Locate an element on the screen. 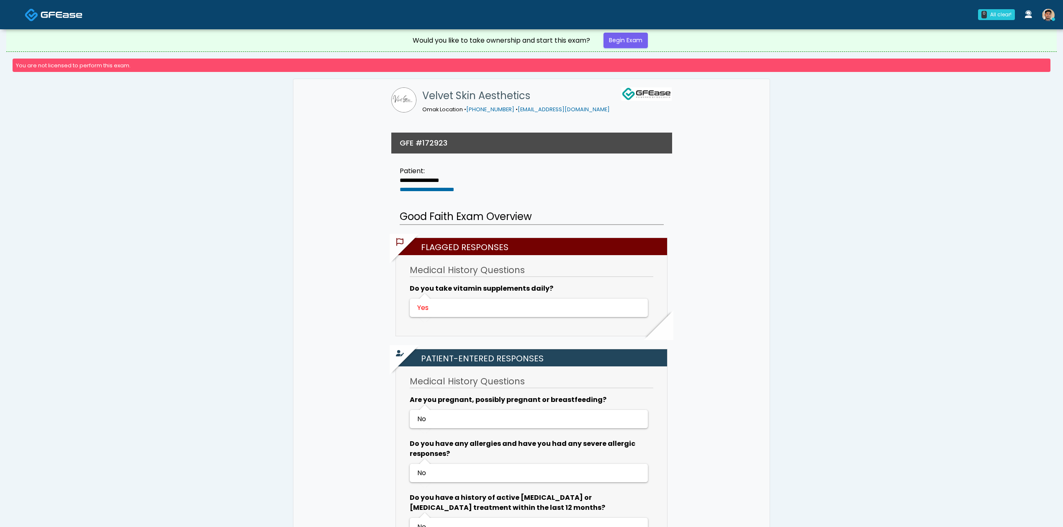 The height and width of the screenshot is (527, 1063). h2: Flagged Responses is located at coordinates (533, 246).